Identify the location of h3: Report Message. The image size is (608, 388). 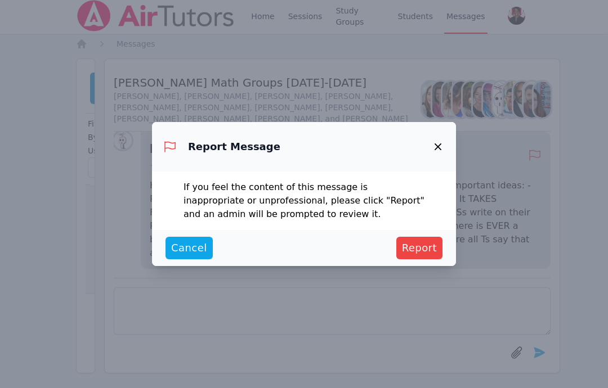
(234, 147).